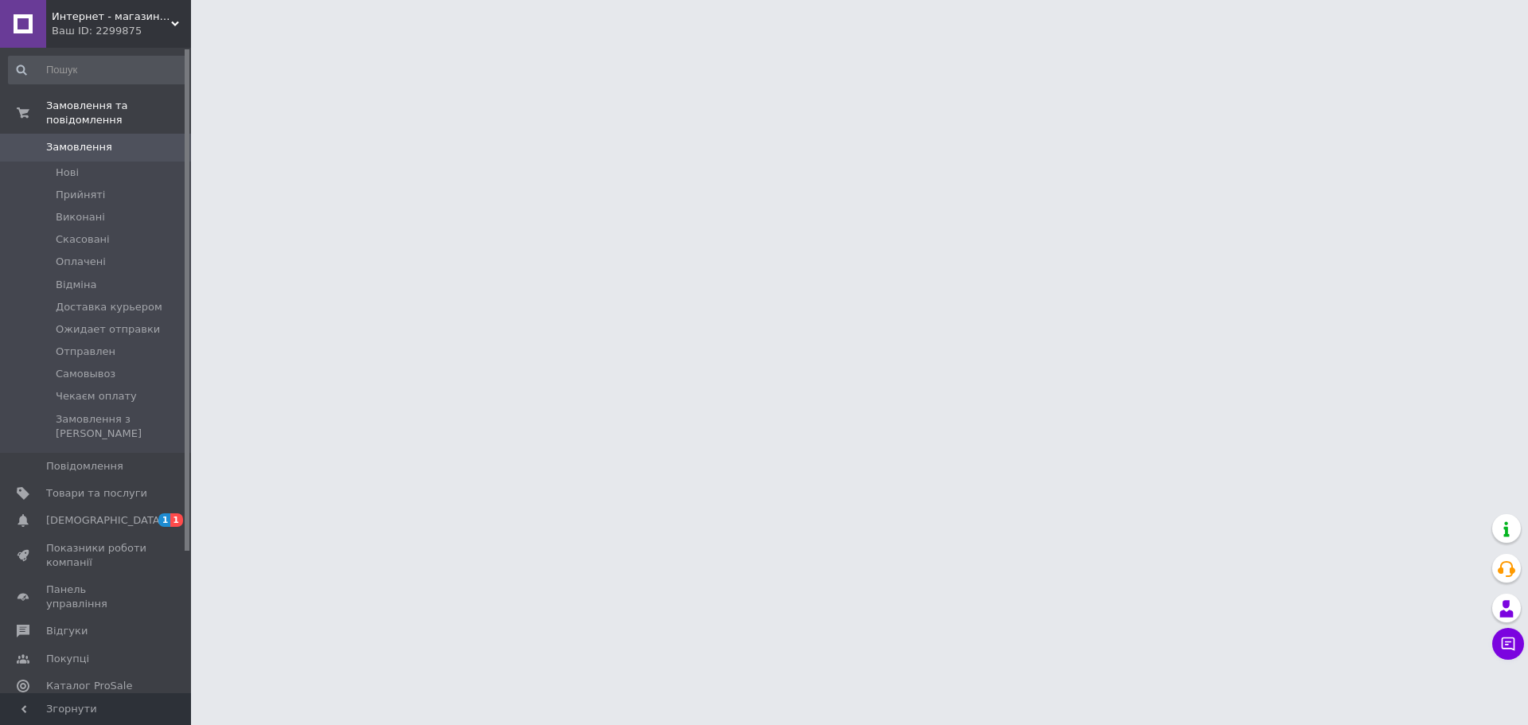 This screenshot has height=725, width=1528. What do you see at coordinates (98, 70) in the screenshot?
I see `input: Пошук` at bounding box center [98, 70].